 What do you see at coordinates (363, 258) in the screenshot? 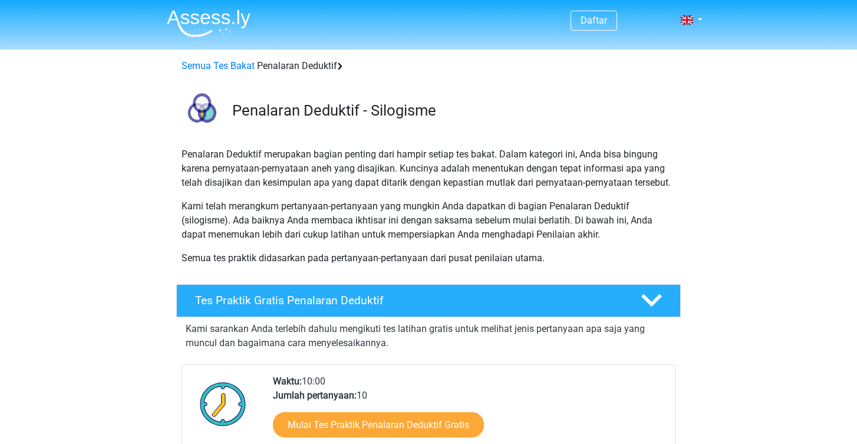
I see `font: Semua tes praktik didasarkan pada pertanyaan-pertanyaan dari pusat penilaian utama.` at bounding box center [363, 258].